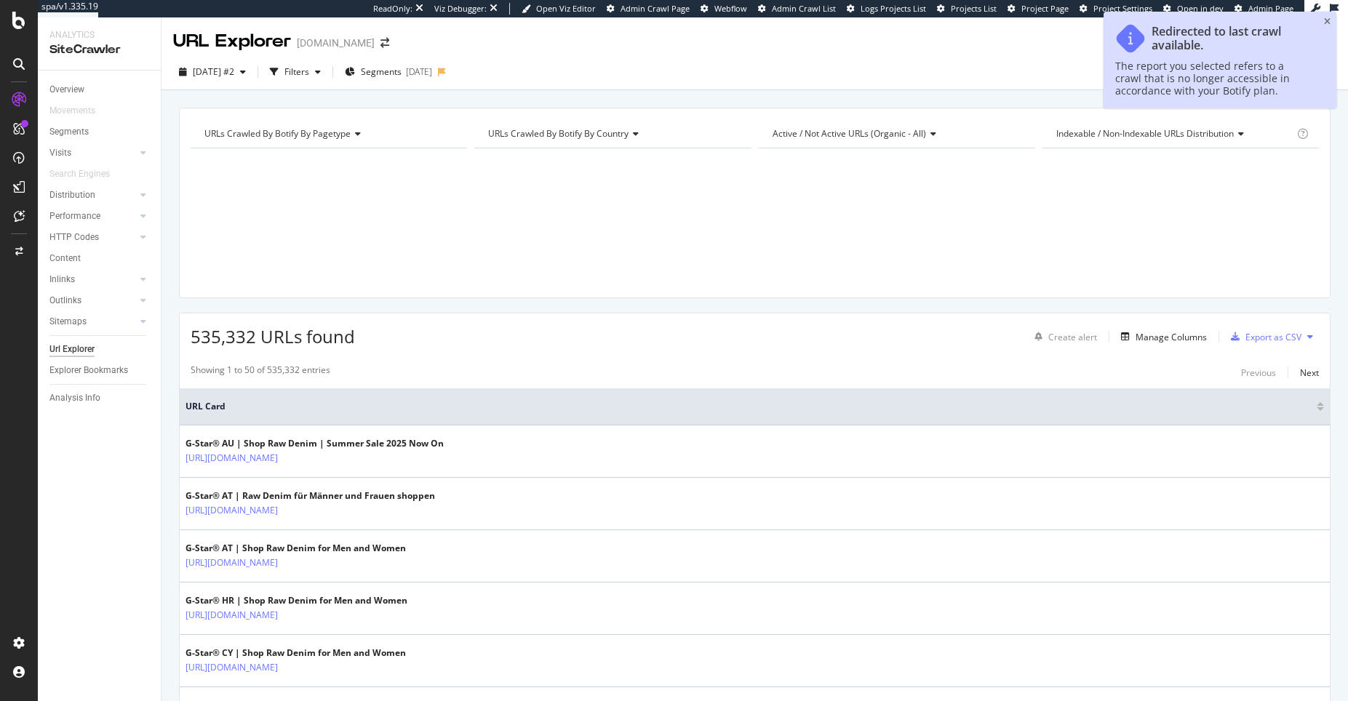 The image size is (1348, 701). What do you see at coordinates (1145, 133) in the screenshot?
I see `span: Indexable / Non-Indexable URLs distribution` at bounding box center [1145, 133].